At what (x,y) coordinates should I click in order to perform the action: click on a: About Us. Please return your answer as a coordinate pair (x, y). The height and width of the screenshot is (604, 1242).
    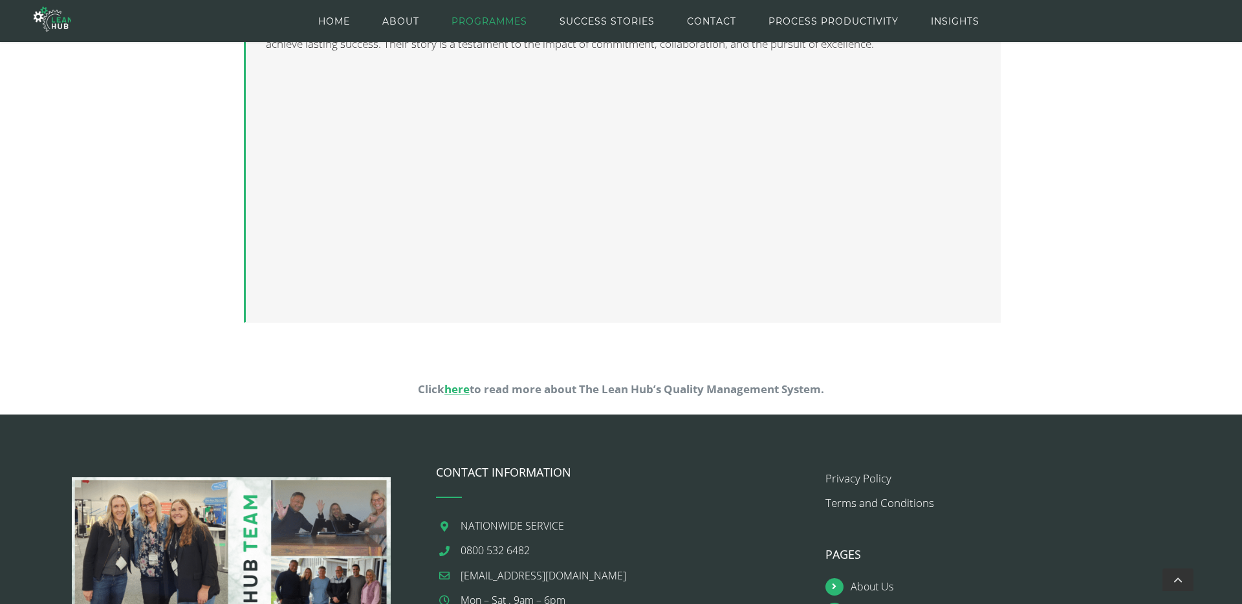
    Looking at the image, I should click on (1023, 587).